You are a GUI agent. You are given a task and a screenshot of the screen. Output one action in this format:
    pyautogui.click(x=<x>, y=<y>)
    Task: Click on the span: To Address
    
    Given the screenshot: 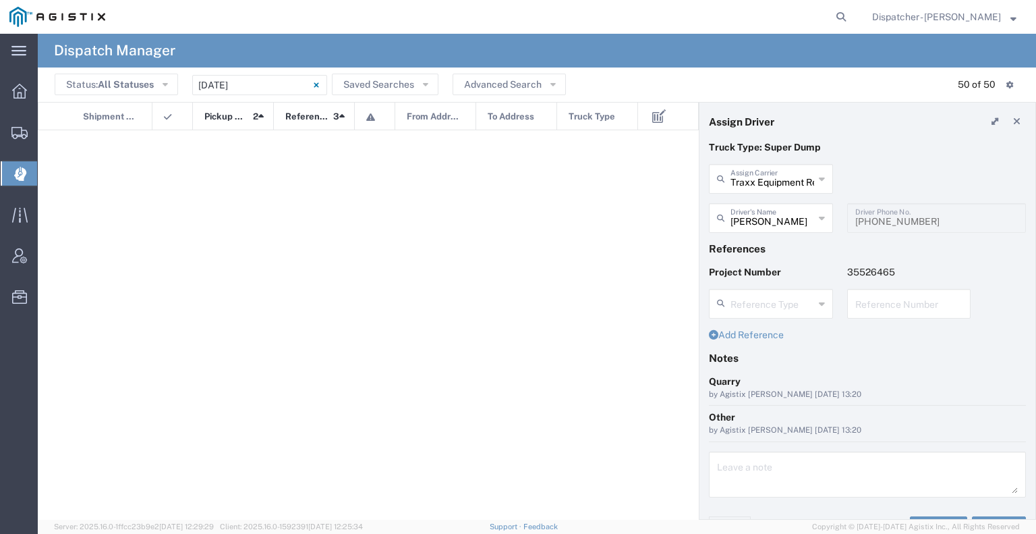 What is the action you would take?
    pyautogui.click(x=511, y=117)
    